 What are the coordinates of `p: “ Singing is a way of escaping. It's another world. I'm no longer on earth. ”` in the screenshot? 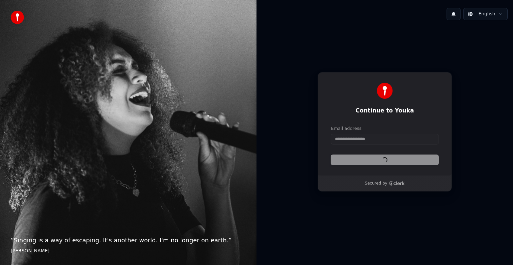 It's located at (128, 240).